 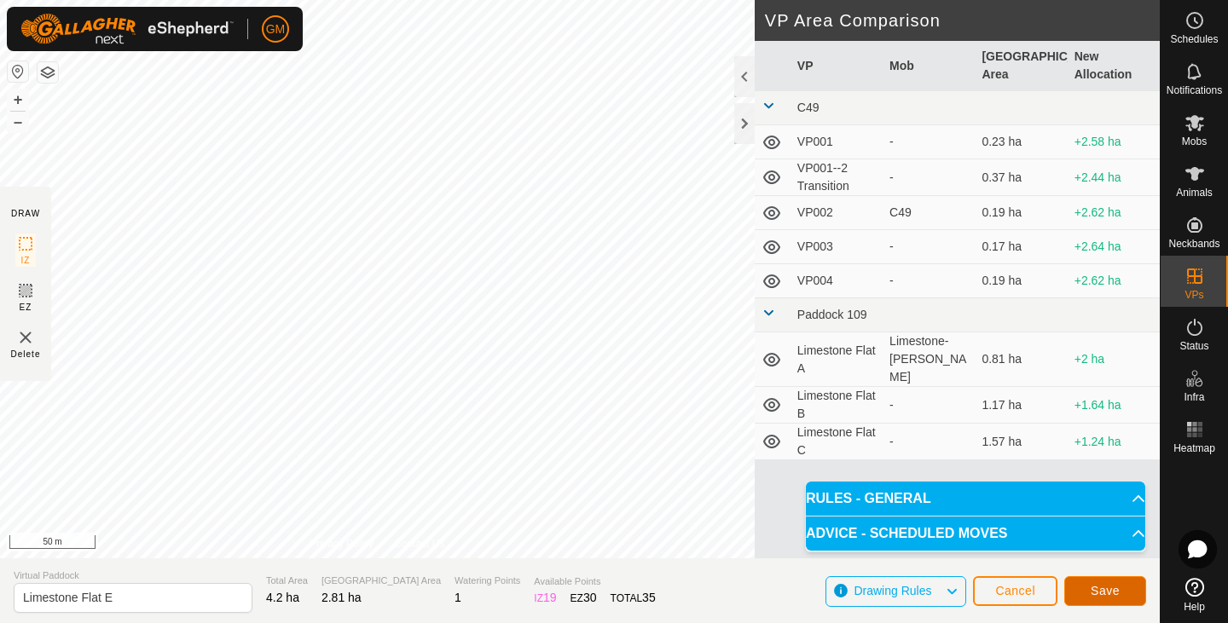 I want to click on span: GM, so click(x=275, y=29).